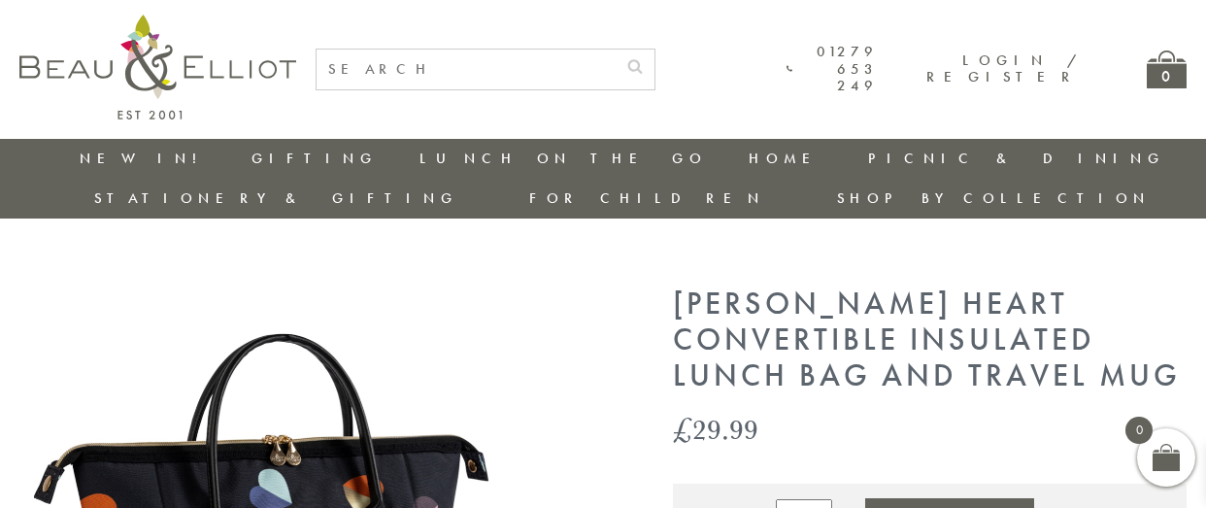 The width and height of the screenshot is (1206, 508). What do you see at coordinates (1166, 69) in the screenshot?
I see `div: 0` at bounding box center [1166, 69].